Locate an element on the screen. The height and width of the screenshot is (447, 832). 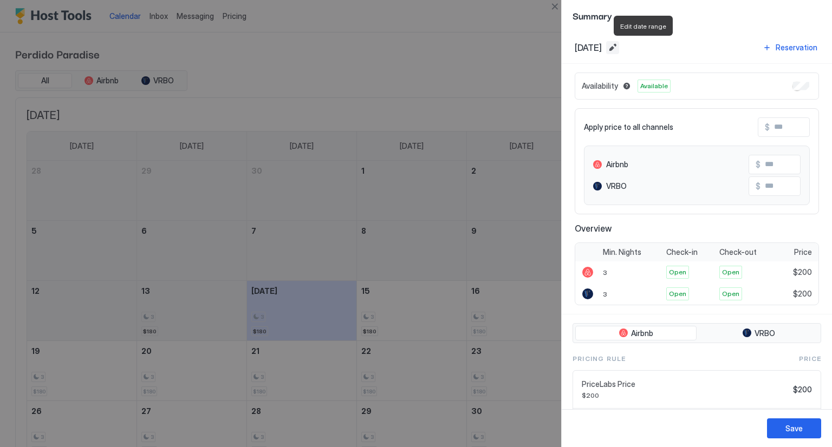
span: Min. Nights is located at coordinates (622, 252).